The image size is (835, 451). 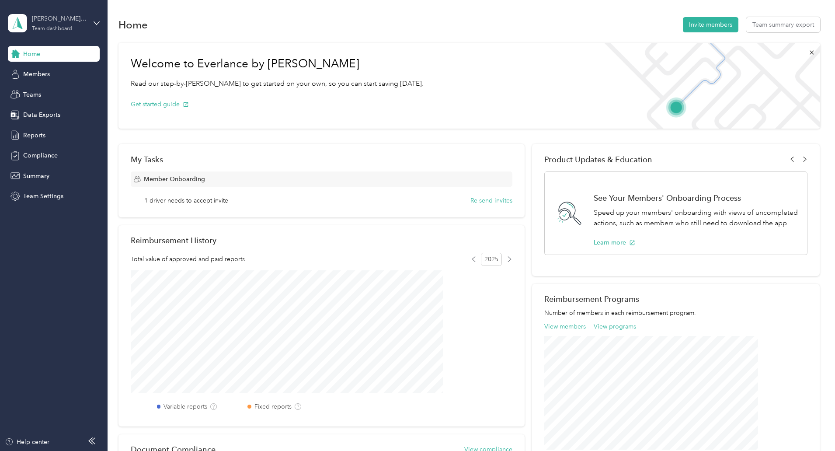 I want to click on button: Team summary export, so click(x=783, y=24).